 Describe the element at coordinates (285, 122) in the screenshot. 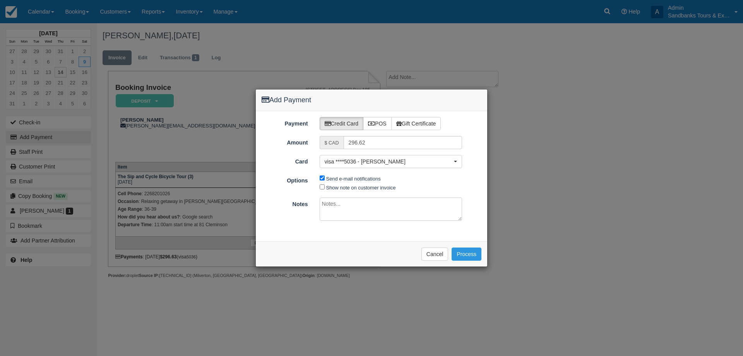

I see `label: Payment` at that location.